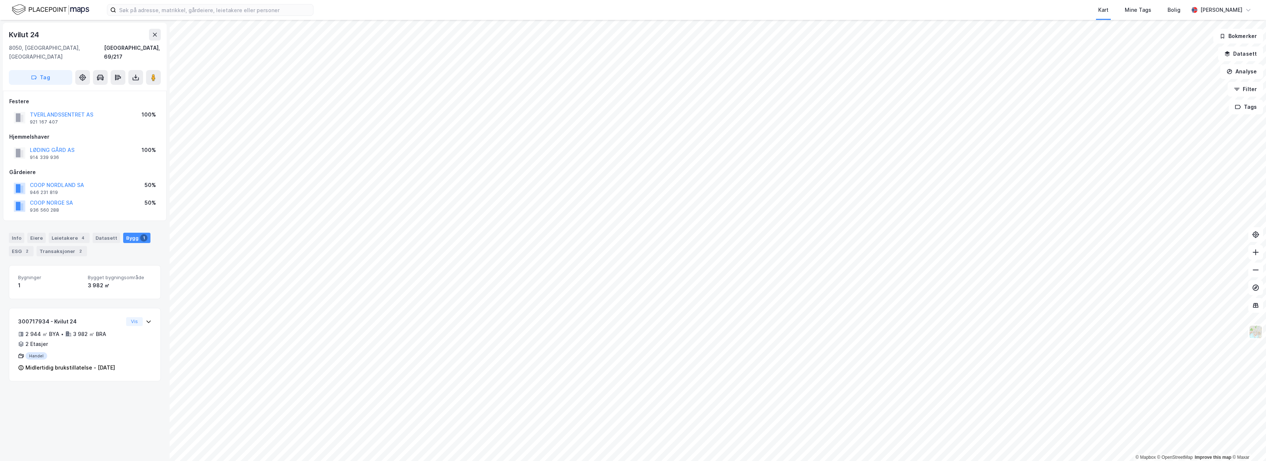 This screenshot has height=461, width=1266. I want to click on div: Festere, so click(85, 101).